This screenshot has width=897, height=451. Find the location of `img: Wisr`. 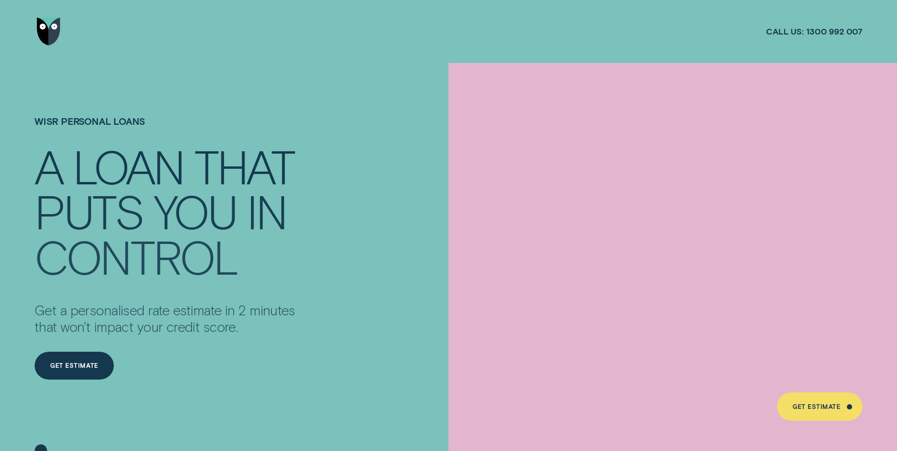

img: Wisr is located at coordinates (49, 32).